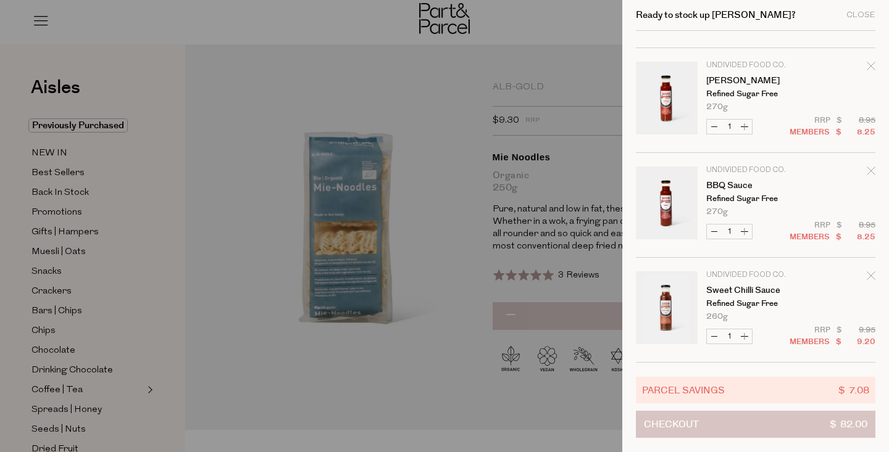 This screenshot has width=889, height=452. Describe the element at coordinates (871, 173) in the screenshot. I see `div: Remove BBQ Sauce` at that location.